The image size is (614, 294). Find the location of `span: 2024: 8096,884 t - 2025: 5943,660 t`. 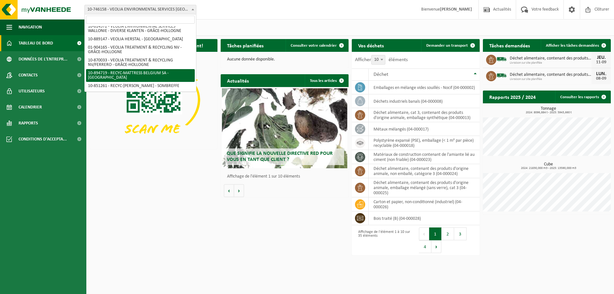

span: 2024: 8096,884 t - 2025: 5943,660 t is located at coordinates (549, 113).